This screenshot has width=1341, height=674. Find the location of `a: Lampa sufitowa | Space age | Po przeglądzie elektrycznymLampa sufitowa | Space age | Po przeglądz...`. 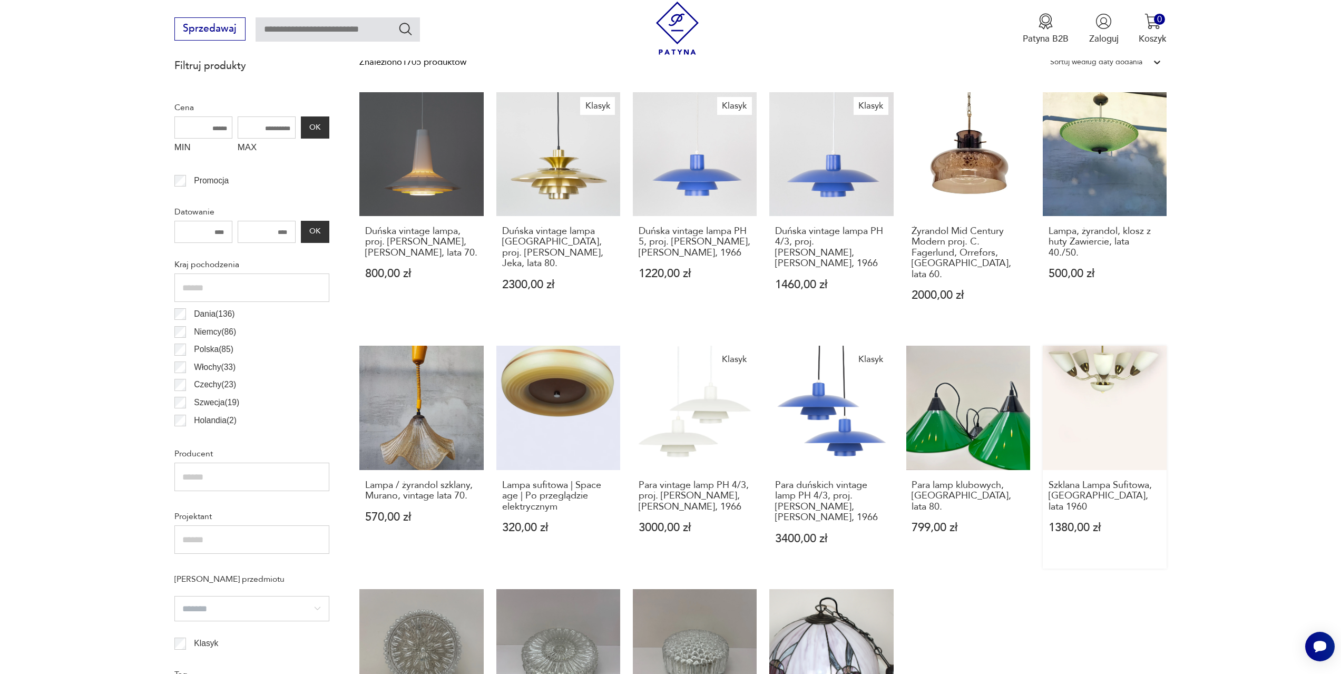

a: Lampa sufitowa | Space age | Po przeglądzie elektrycznymLampa sufitowa | Space age | Po przeglądz... is located at coordinates (558, 457).